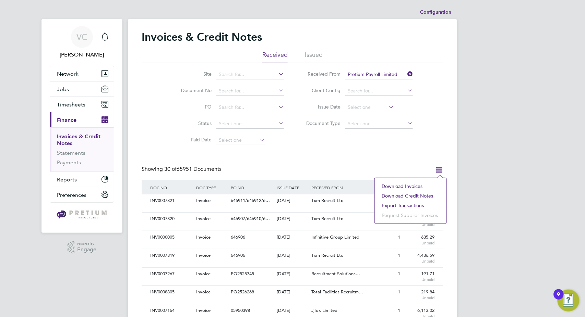 The image size is (585, 317). Describe the element at coordinates (558, 299) in the screenshot. I see `div: 9` at that location.